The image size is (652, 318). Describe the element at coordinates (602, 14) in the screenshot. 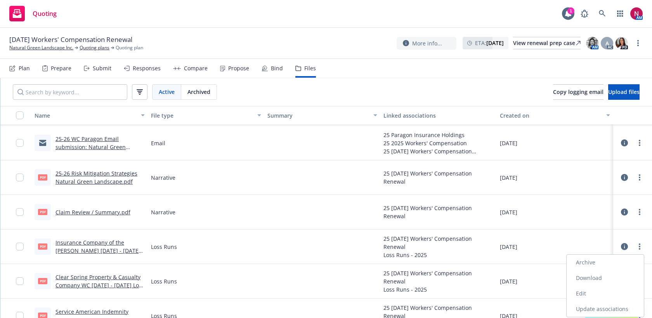

I see `a: Search` at that location.